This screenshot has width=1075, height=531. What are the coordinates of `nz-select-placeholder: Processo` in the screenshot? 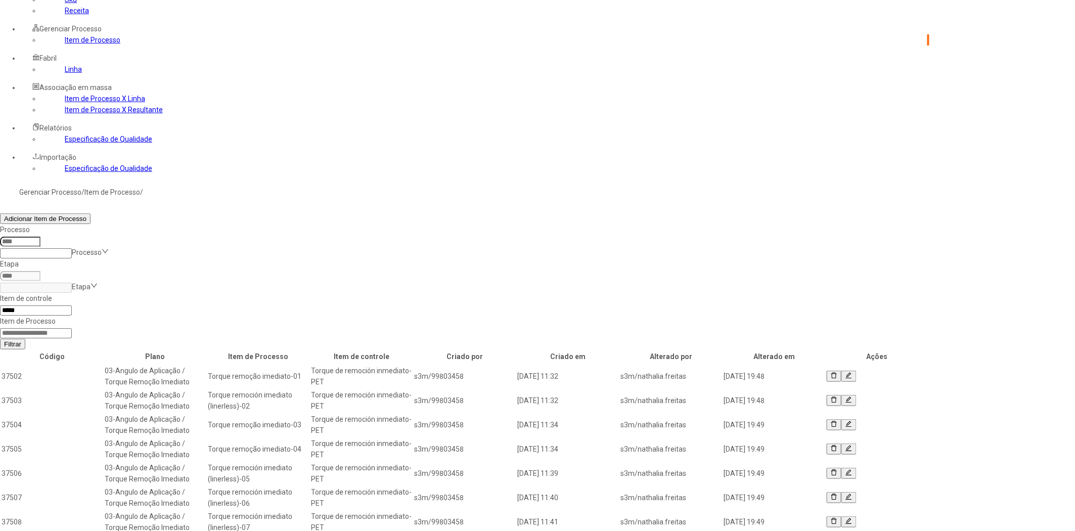 It's located at (86, 252).